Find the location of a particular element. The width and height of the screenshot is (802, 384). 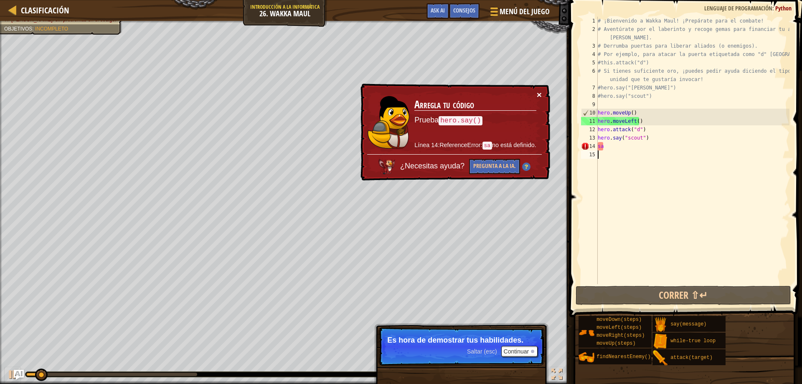

span: say(message) is located at coordinates (688, 324).